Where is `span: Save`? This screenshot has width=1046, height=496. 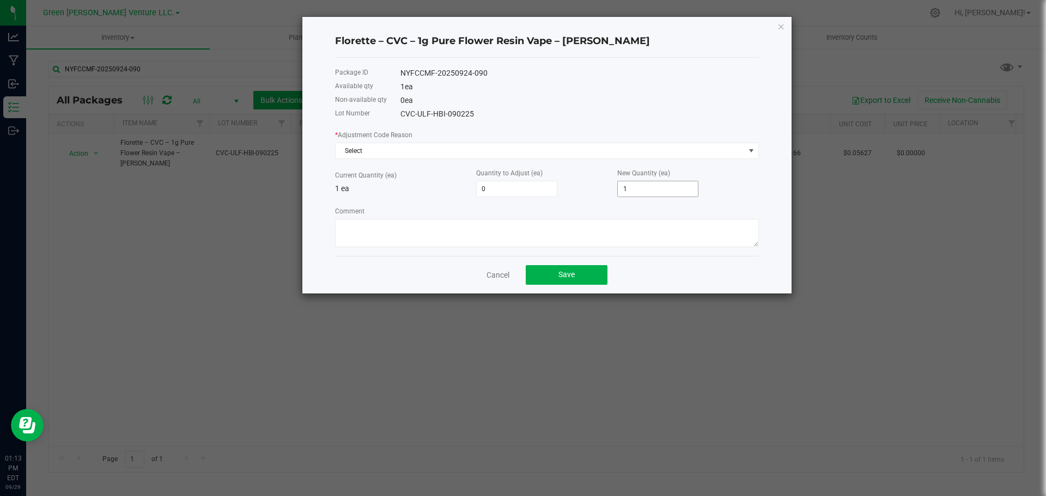
span: Save is located at coordinates (567, 275).